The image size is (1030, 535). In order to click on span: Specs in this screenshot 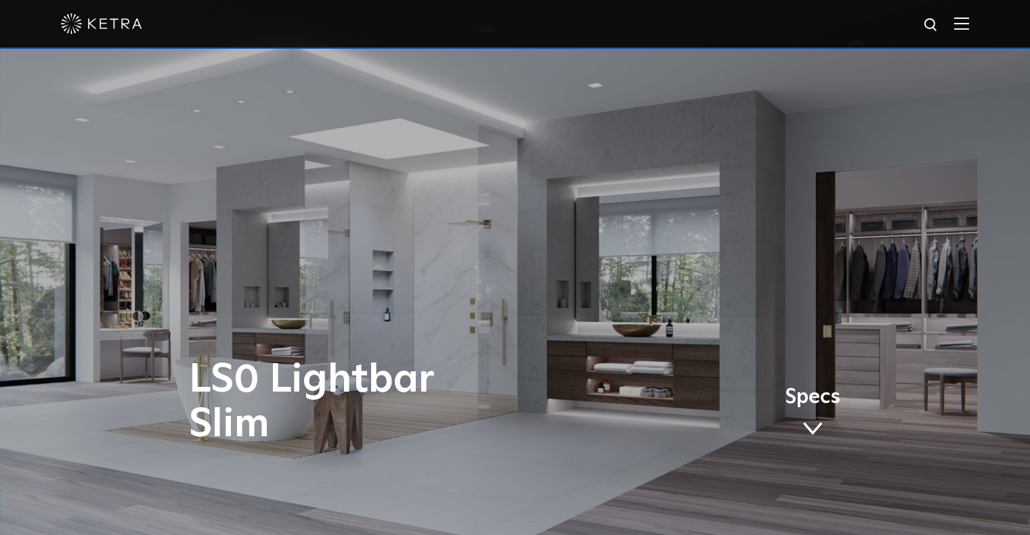, I will do `click(812, 397)`.